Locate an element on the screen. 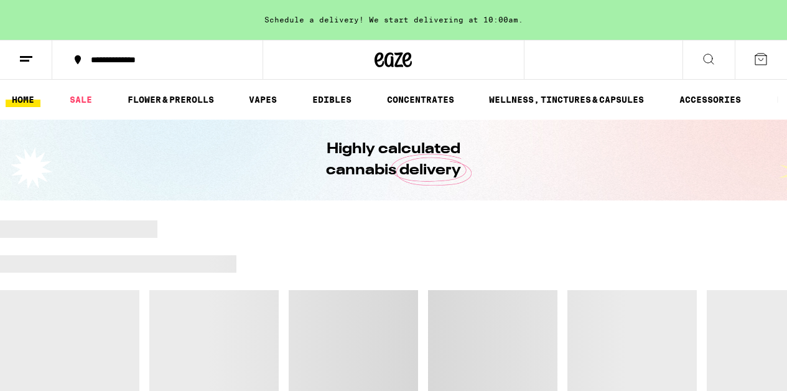  a: WELLNESS, TINCTURES & CAPSULES is located at coordinates (566, 100).